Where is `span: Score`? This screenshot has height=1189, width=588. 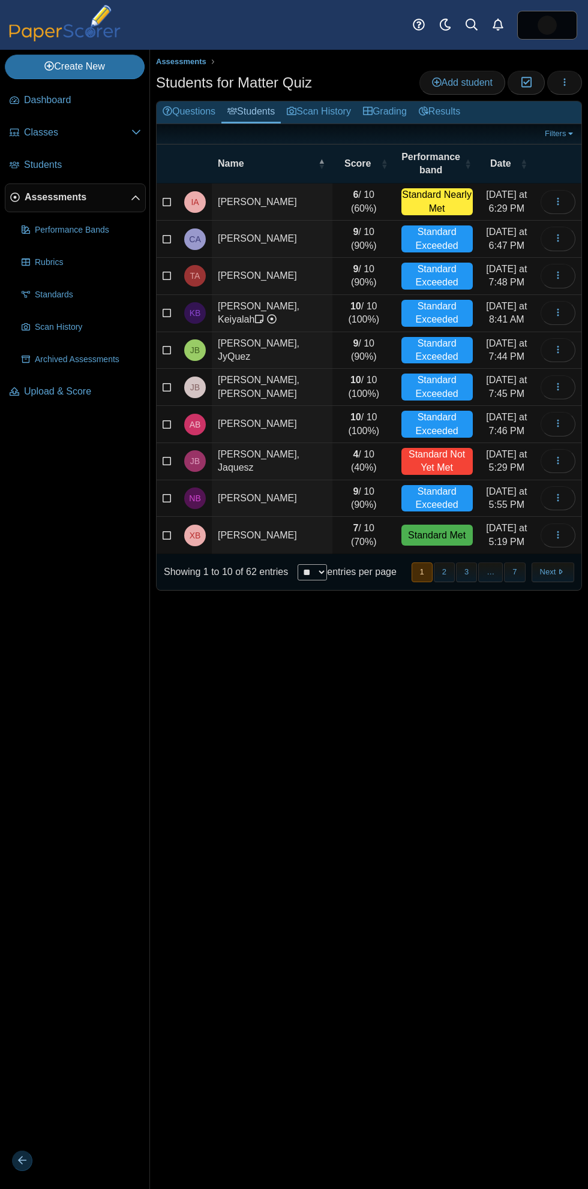
span: Score is located at coordinates (357, 163).